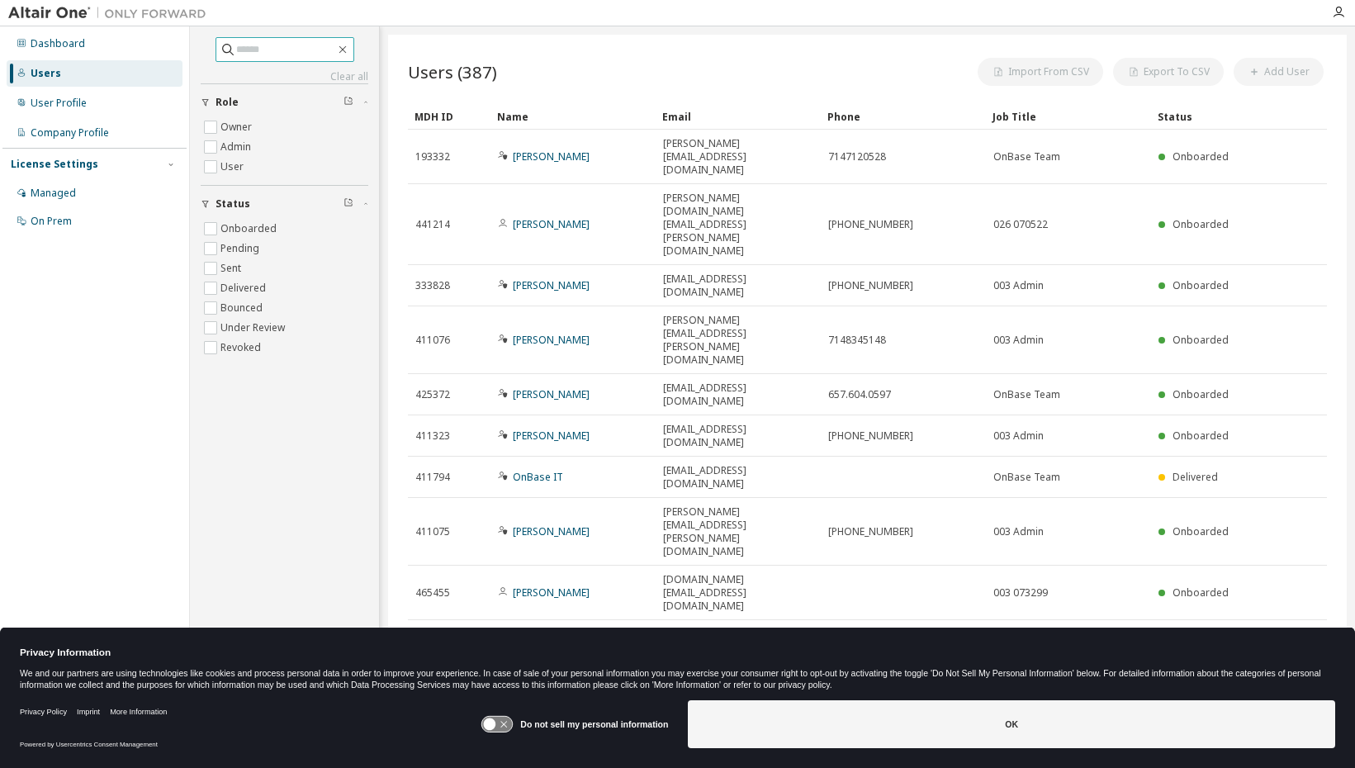 This screenshot has width=1355, height=768. What do you see at coordinates (69, 133) in the screenshot?
I see `div: Company Profile` at bounding box center [69, 133].